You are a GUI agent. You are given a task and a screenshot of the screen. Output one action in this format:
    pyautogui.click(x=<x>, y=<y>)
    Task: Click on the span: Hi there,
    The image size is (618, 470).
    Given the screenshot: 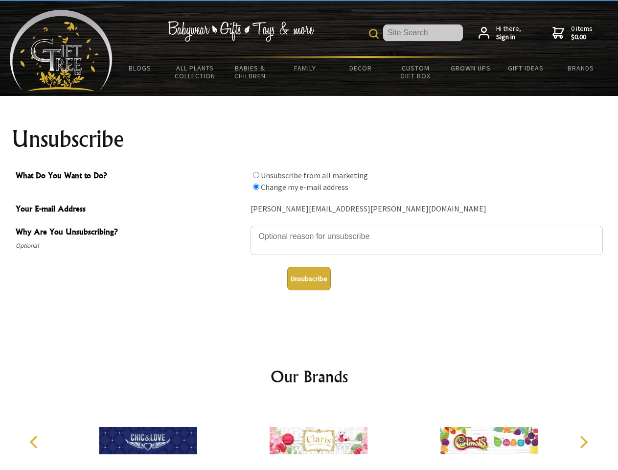 What is the action you would take?
    pyautogui.click(x=509, y=33)
    